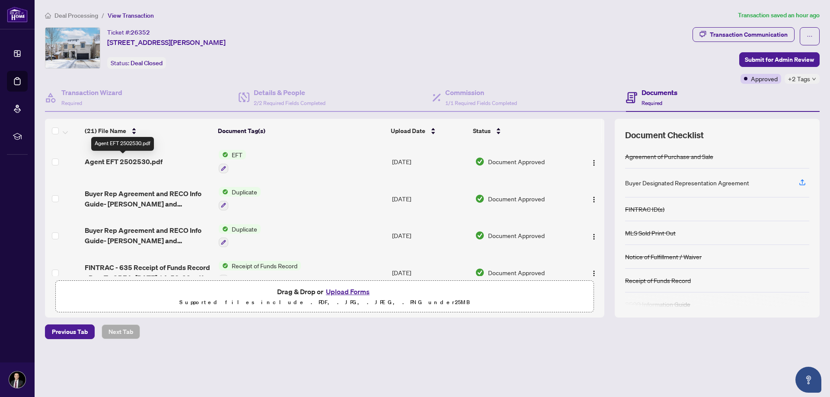 The width and height of the screenshot is (830, 397). Describe the element at coordinates (325, 297) in the screenshot. I see `span: Drag & Drop orUpload FormsSupported files include .PDF, .JPG, .JPEG, .PNG under25MB` at that location.